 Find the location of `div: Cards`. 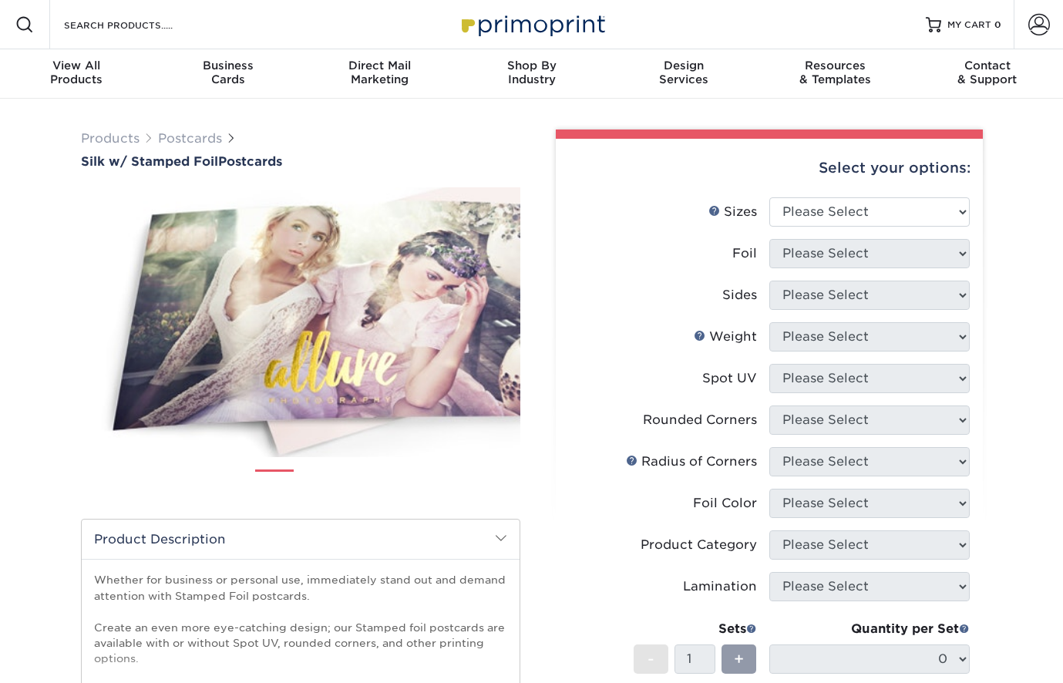

div: Cards is located at coordinates (227, 72).